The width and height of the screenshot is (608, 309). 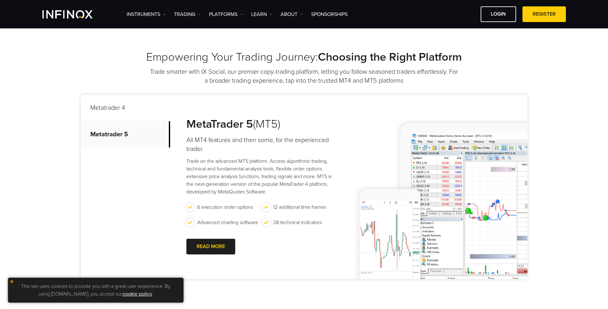 I want to click on p: Advanced charting software, so click(x=228, y=222).